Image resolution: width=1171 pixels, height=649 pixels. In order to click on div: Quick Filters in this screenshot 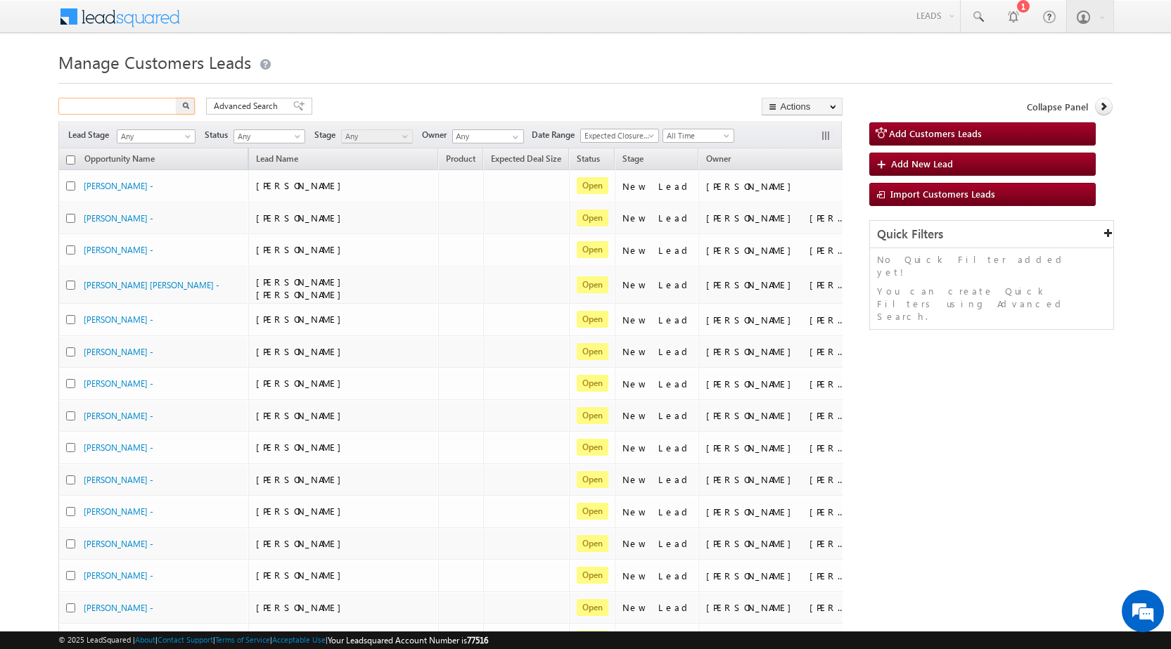, I will do `click(991, 234)`.